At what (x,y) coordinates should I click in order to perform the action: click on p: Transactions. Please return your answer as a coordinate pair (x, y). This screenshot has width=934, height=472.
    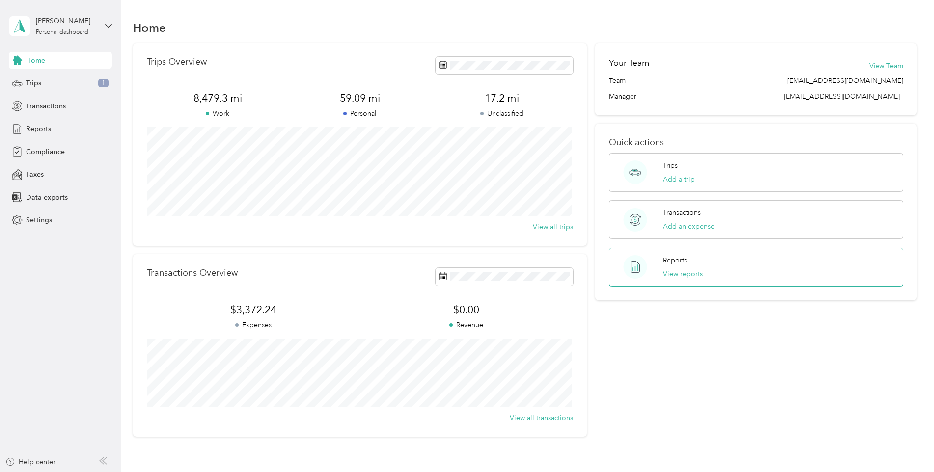
    Looking at the image, I should click on (681, 213).